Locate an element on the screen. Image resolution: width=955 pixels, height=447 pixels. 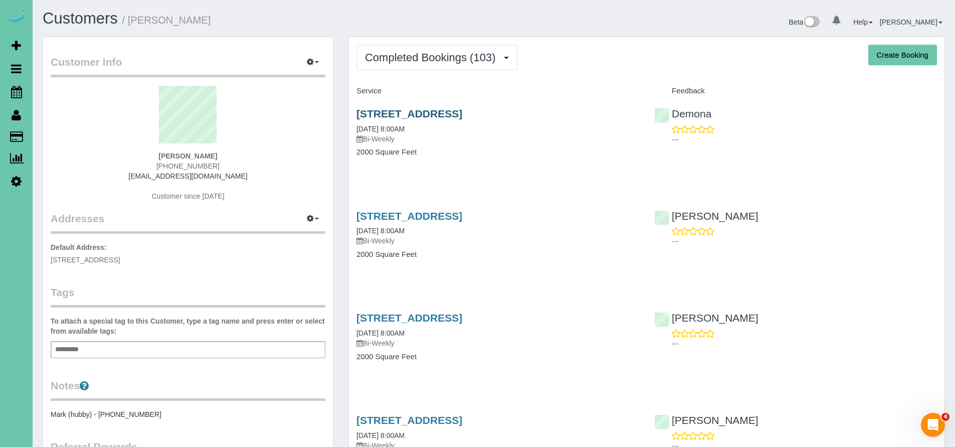
label: To attach a special tag to this Customer, type a tag name and press enter or select from availabl... is located at coordinates (188, 326).